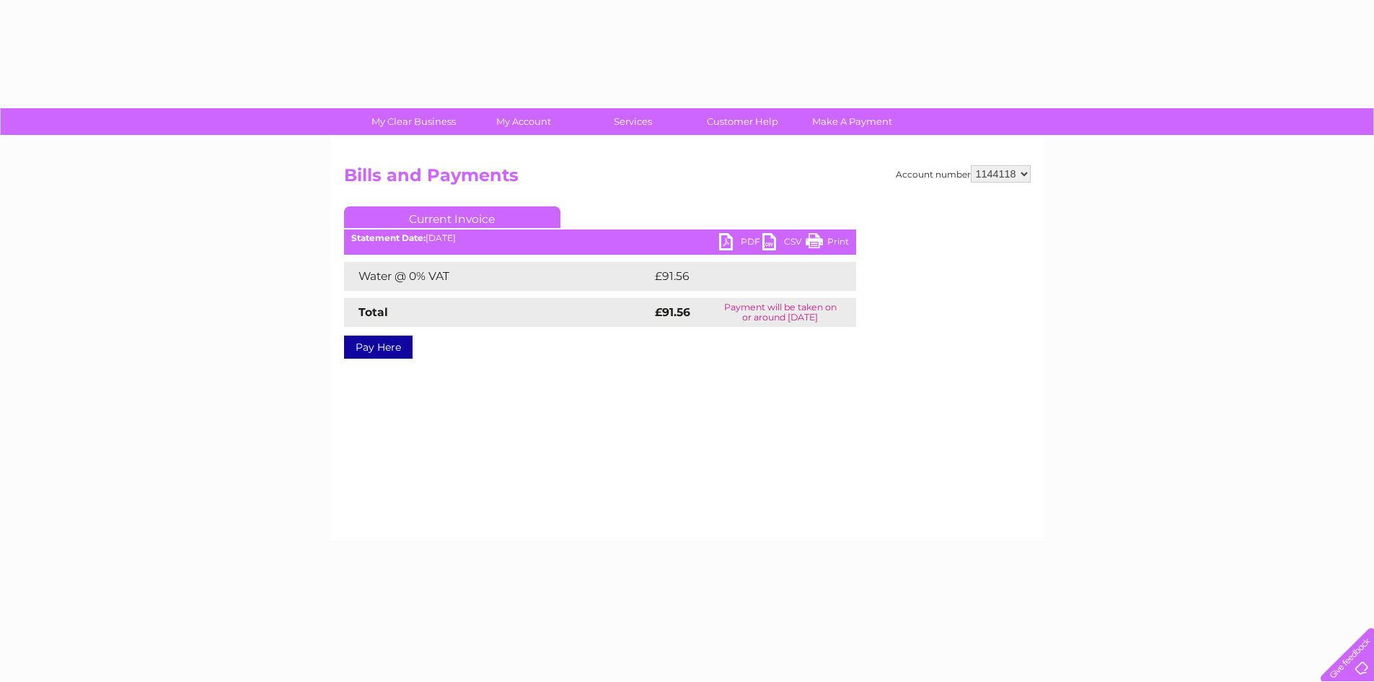 This screenshot has height=682, width=1374. I want to click on td: £91.56, so click(739, 276).